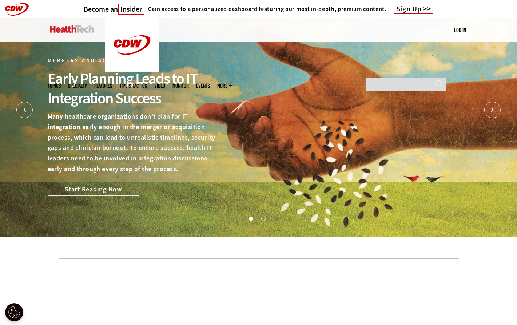  Describe the element at coordinates (133, 85) in the screenshot. I see `a: Tips & Tactics` at that location.